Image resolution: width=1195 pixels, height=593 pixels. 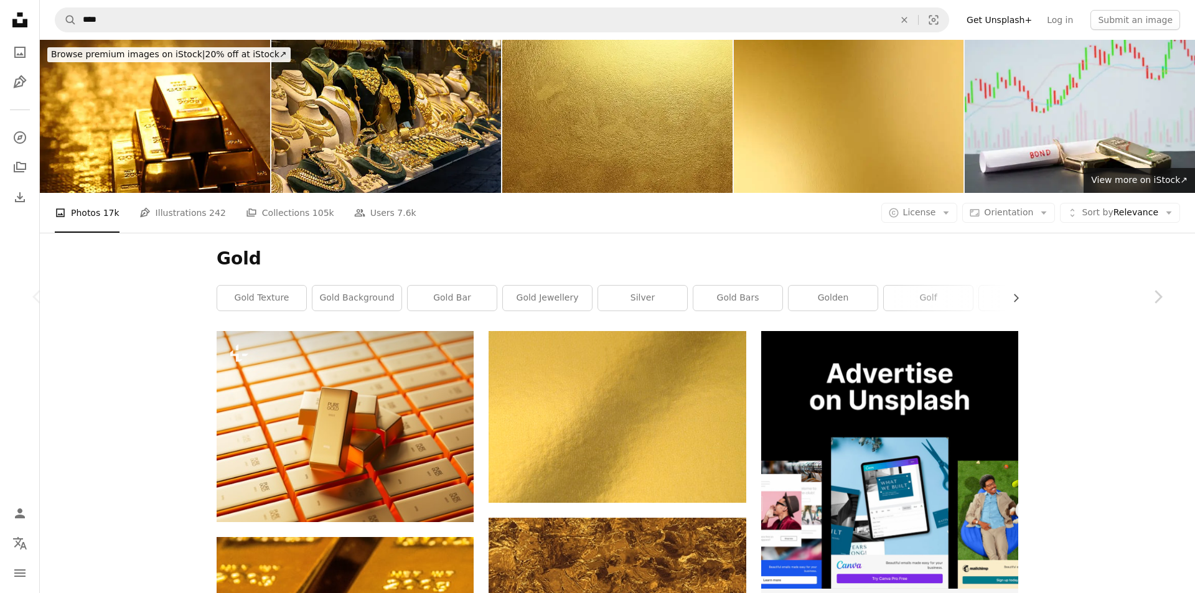 What do you see at coordinates (385, 213) in the screenshot?
I see `a: Users 7.6k` at bounding box center [385, 213].